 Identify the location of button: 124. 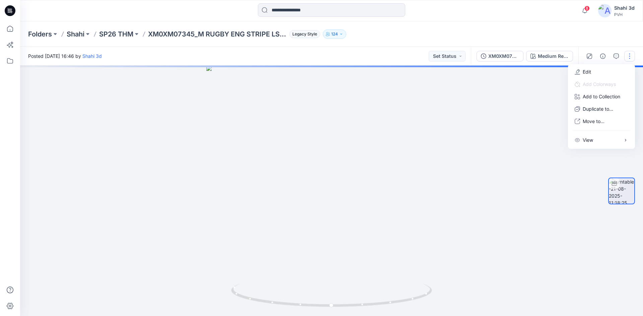
(335, 34).